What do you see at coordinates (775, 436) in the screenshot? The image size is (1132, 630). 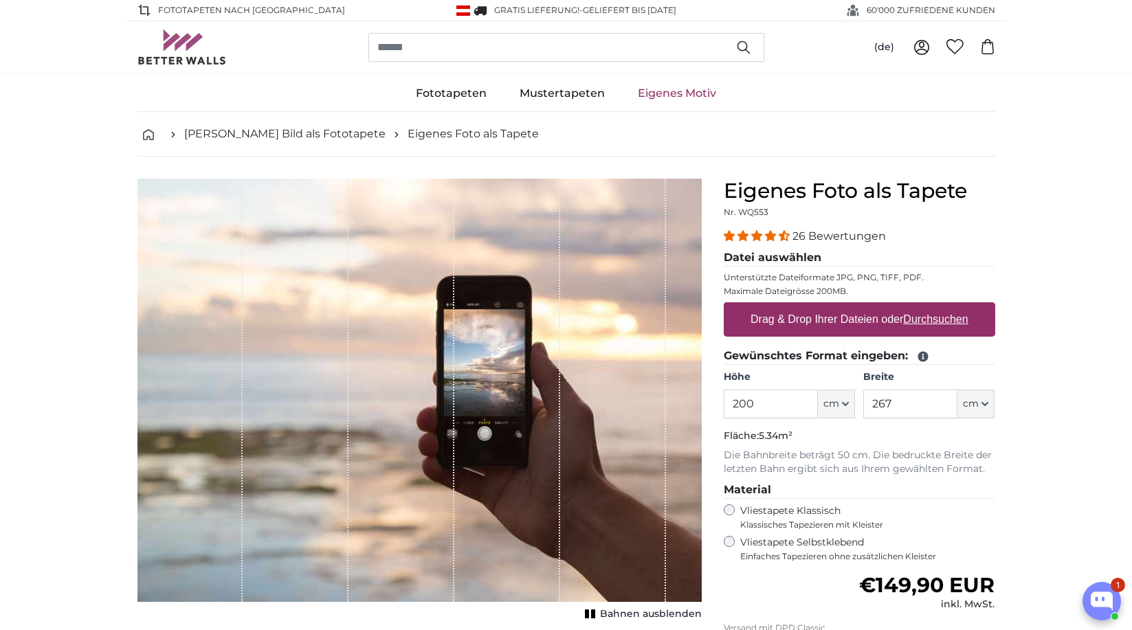 I see `span: 5.34m²` at bounding box center [775, 436].